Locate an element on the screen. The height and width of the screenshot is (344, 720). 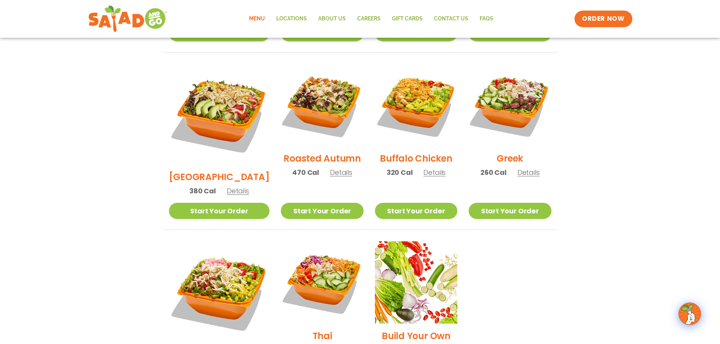
img: Product photo for Build Your Own is located at coordinates (416, 283).